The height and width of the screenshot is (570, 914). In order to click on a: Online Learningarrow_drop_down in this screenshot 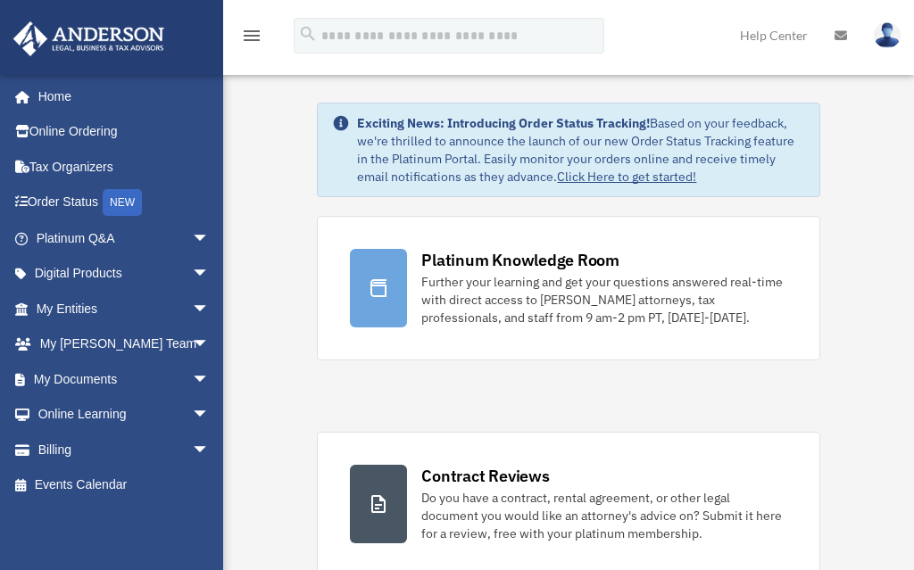, I will do `click(124, 415)`.